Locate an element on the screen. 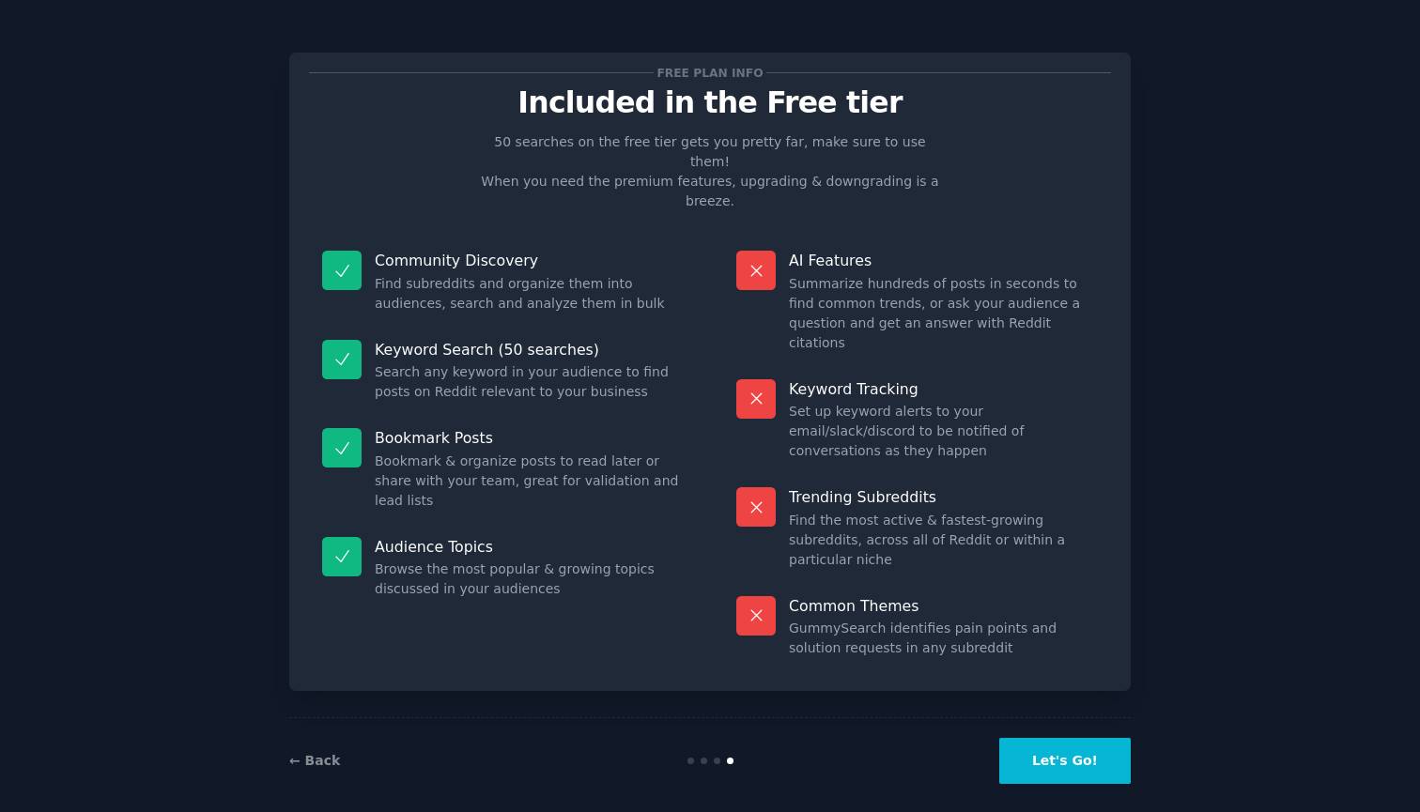 This screenshot has width=1420, height=812. dd: Find the most active & fastest-growing subreddits, across all of Reddit or within a particular niche is located at coordinates (943, 540).